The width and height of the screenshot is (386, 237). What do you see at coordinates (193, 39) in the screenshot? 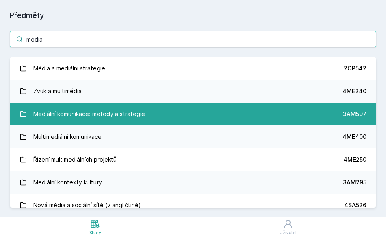
I see `input: Název nebo ident předmětu…` at bounding box center [193, 39].